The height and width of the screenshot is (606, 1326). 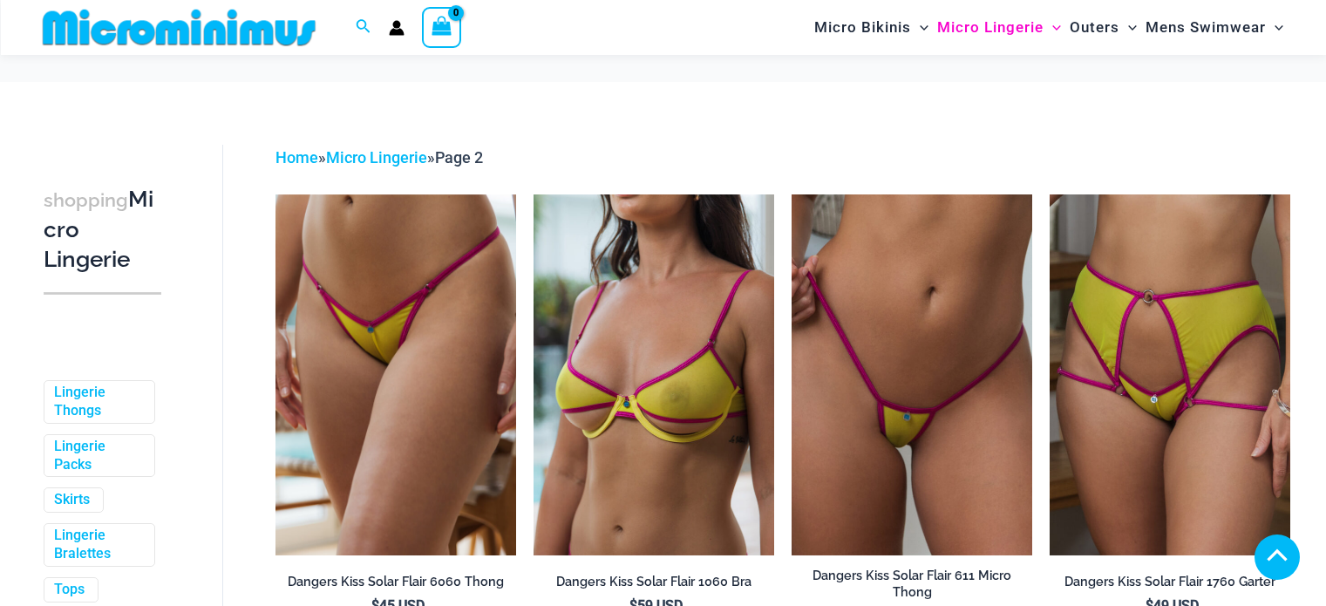 I want to click on img: Dangers Kiss Solar Flair 6060 Thong 1760 Garter 03, so click(x=1170, y=375).